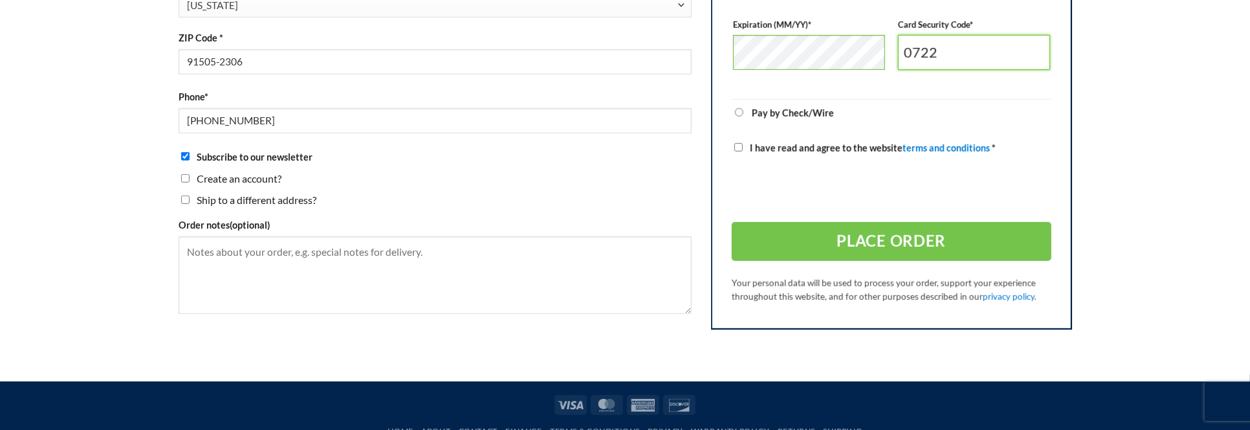 The height and width of the screenshot is (430, 1250). I want to click on label: Card Security Code, so click(973, 25).